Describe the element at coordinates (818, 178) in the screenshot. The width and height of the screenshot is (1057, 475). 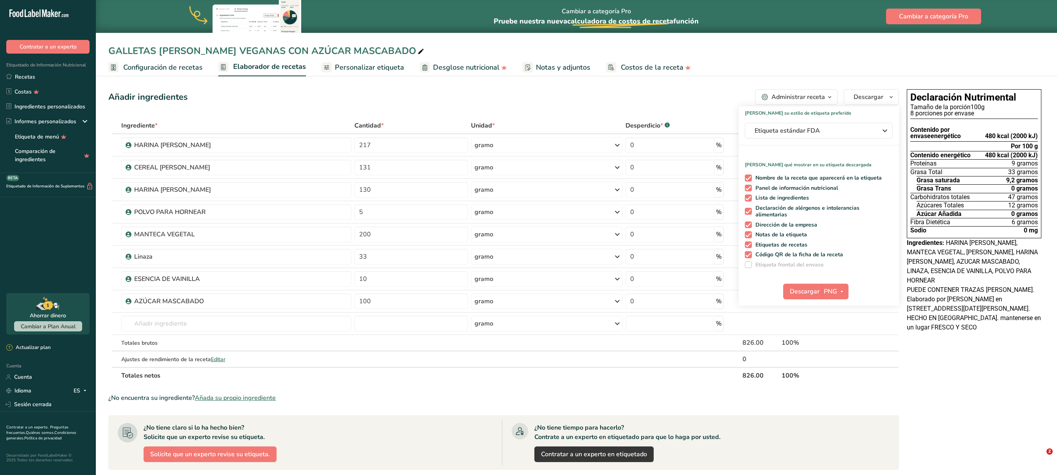
I see `font: Nombre de la receta que aparecerá en la etiqueta` at that location.